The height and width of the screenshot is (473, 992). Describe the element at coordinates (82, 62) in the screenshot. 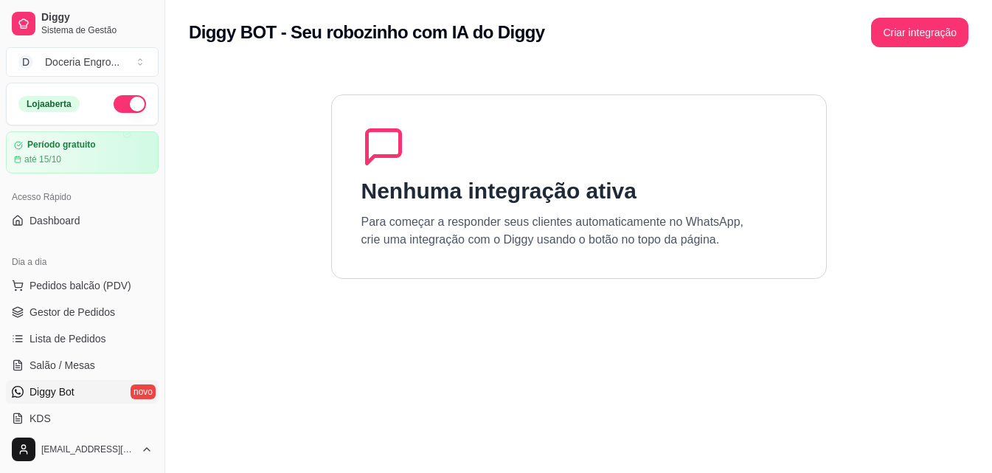

I see `button: Select a team` at that location.